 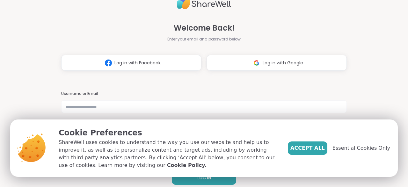 I want to click on span: Welcome Back!, so click(x=204, y=28).